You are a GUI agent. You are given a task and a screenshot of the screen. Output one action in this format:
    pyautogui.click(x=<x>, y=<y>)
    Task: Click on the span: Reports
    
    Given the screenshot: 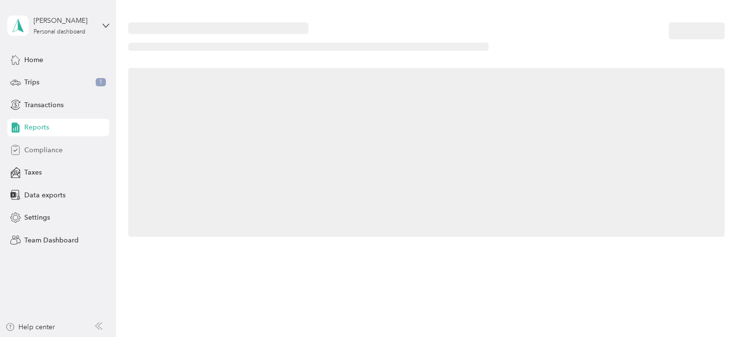 What is the action you would take?
    pyautogui.click(x=36, y=127)
    